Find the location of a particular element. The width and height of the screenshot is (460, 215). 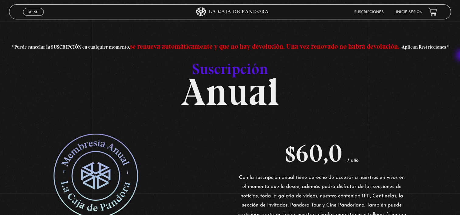

a: Suscripciones is located at coordinates (369, 12).